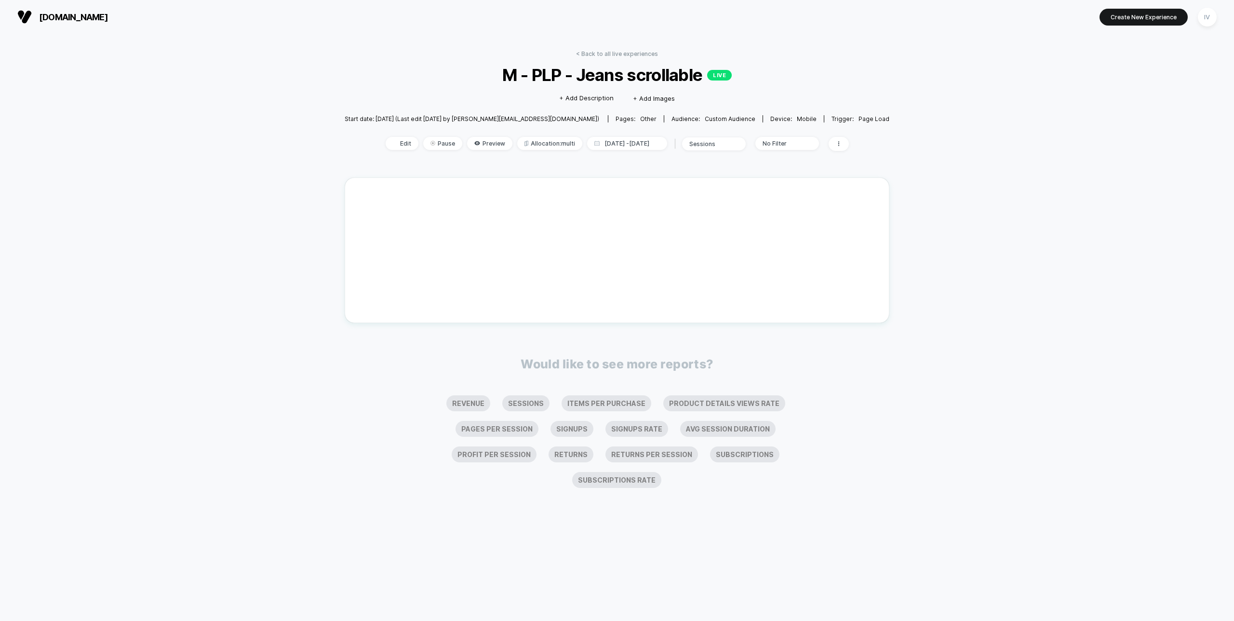  I want to click on span: Edit, so click(402, 143).